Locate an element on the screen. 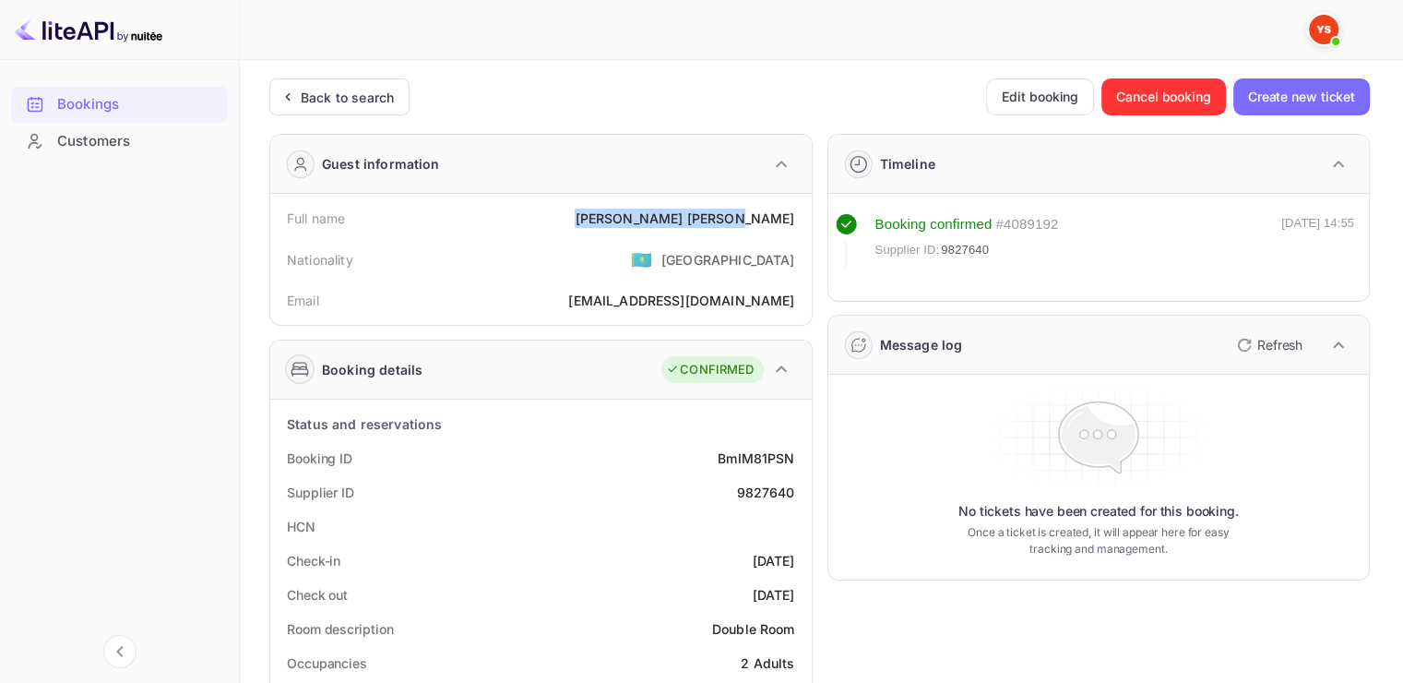 This screenshot has width=1403, height=683. span: United States is located at coordinates (641, 259).